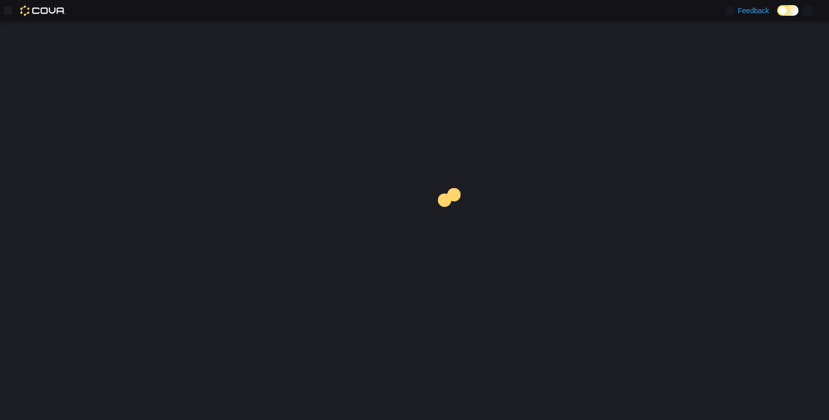 The image size is (829, 420). I want to click on input: Dark Mode, so click(788, 10).